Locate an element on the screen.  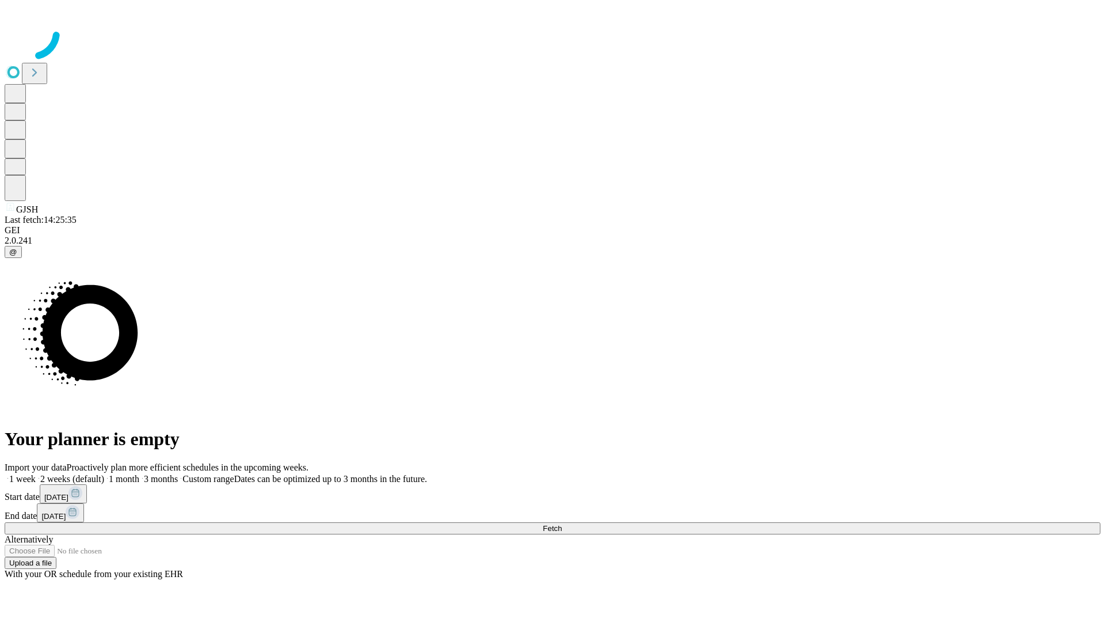
span: Import your data is located at coordinates (36, 467).